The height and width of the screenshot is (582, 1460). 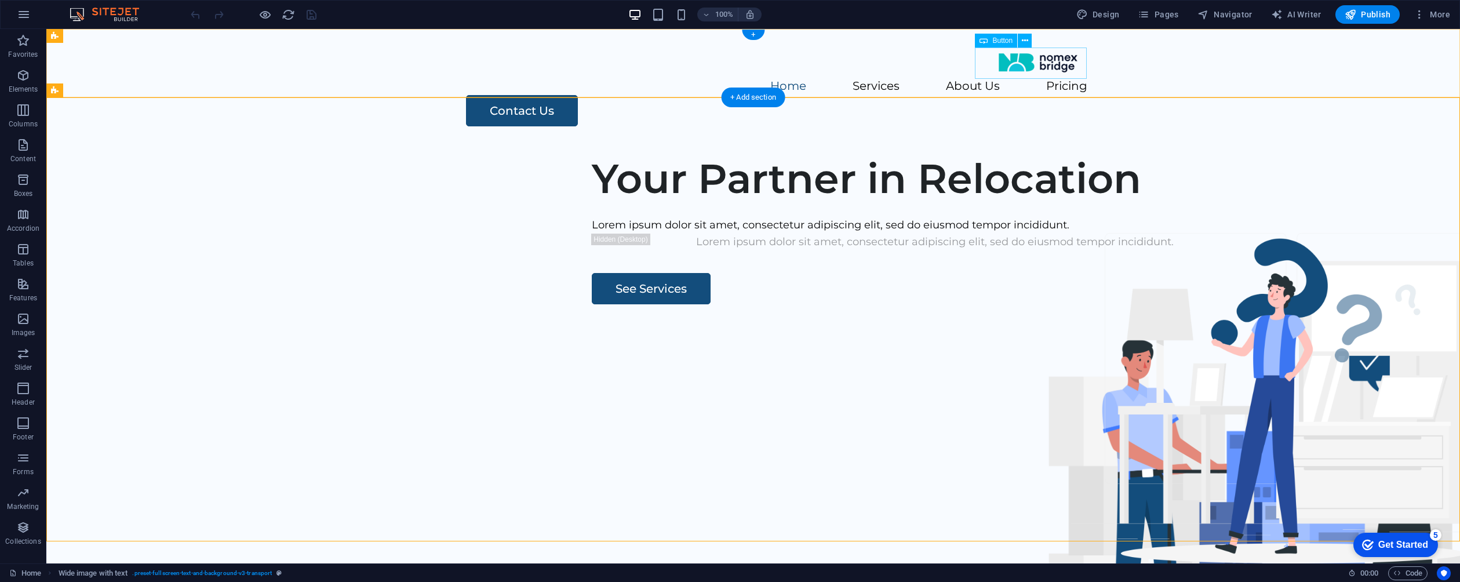 I want to click on button: reload, so click(x=288, y=14).